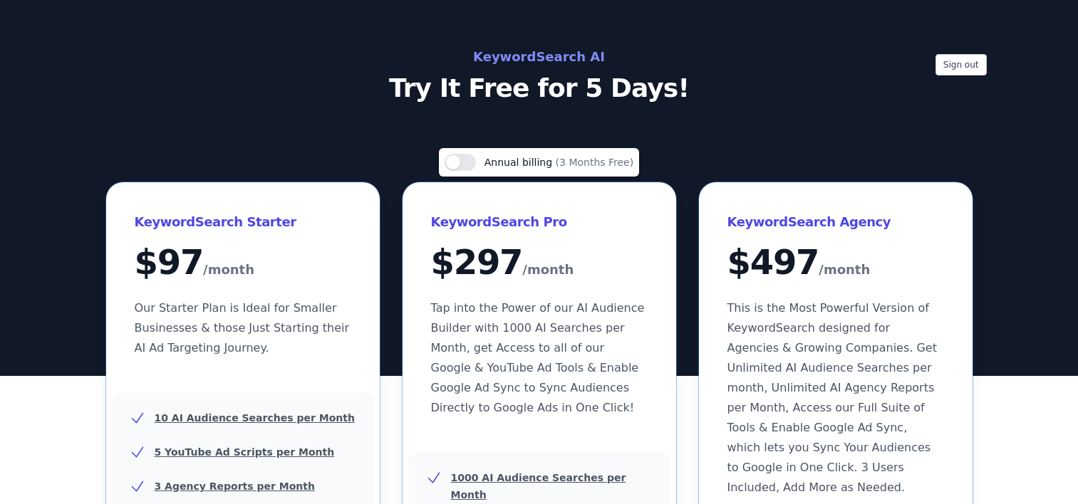 This screenshot has height=504, width=1078. I want to click on h3: KeywordSearch Pro, so click(539, 222).